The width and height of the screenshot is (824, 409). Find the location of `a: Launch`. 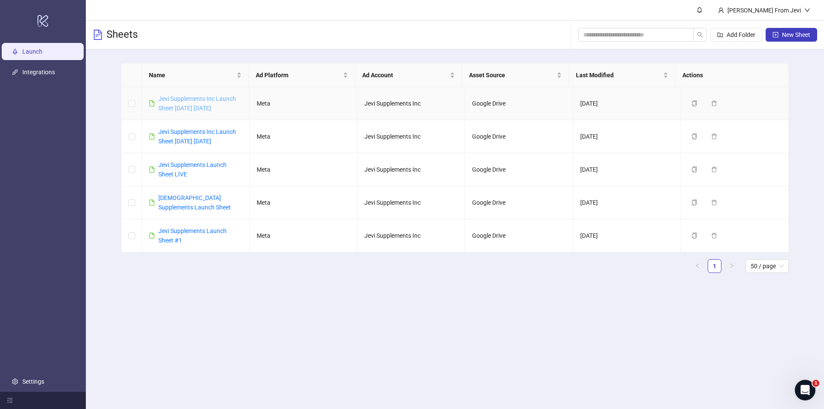

a: Launch is located at coordinates (32, 52).